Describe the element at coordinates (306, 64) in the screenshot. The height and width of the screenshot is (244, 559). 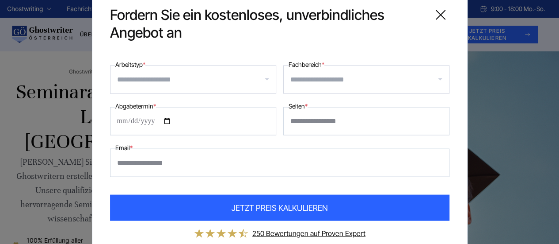
I see `label: Fachbereich` at that location.